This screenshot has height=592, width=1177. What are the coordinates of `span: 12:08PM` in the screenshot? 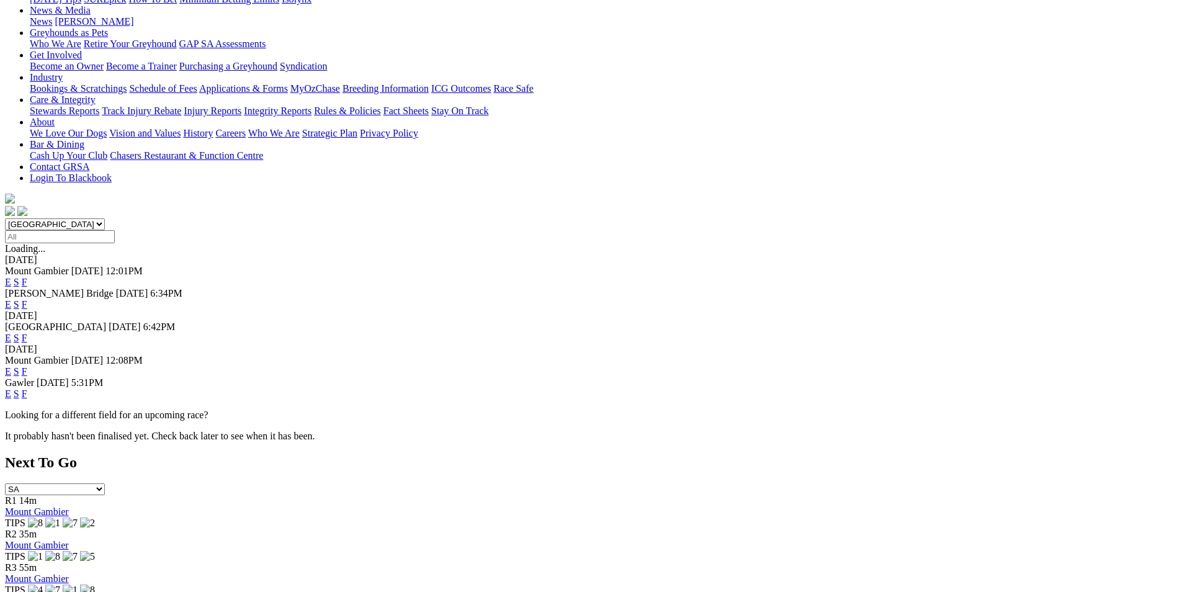 It's located at (124, 360).